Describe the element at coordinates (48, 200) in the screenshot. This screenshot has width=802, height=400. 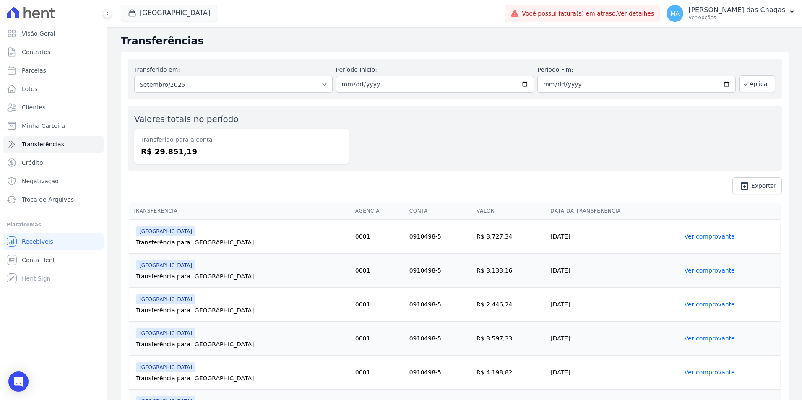
I see `span: Troca de Arquivos` at that location.